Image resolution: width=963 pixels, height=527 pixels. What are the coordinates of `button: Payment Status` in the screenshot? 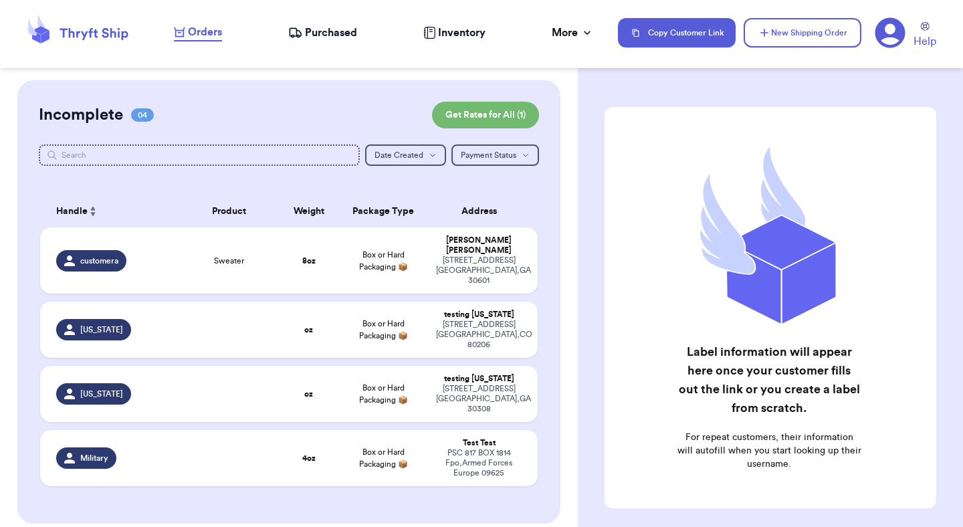 It's located at (495, 155).